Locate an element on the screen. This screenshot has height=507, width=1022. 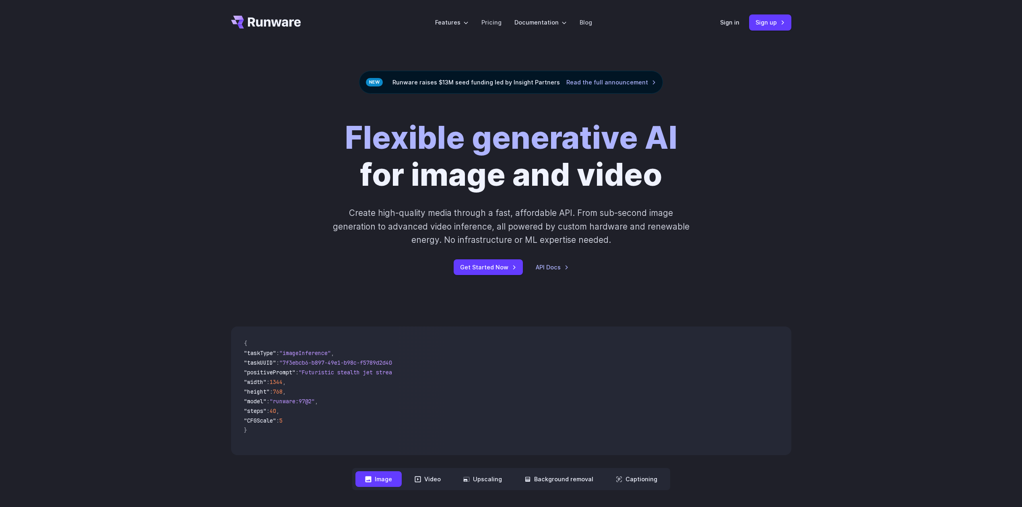
button: Upscaling is located at coordinates (482, 479).